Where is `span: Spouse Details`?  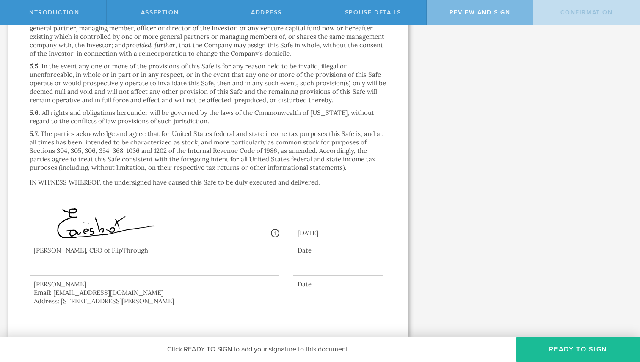
span: Spouse Details is located at coordinates (373, 12).